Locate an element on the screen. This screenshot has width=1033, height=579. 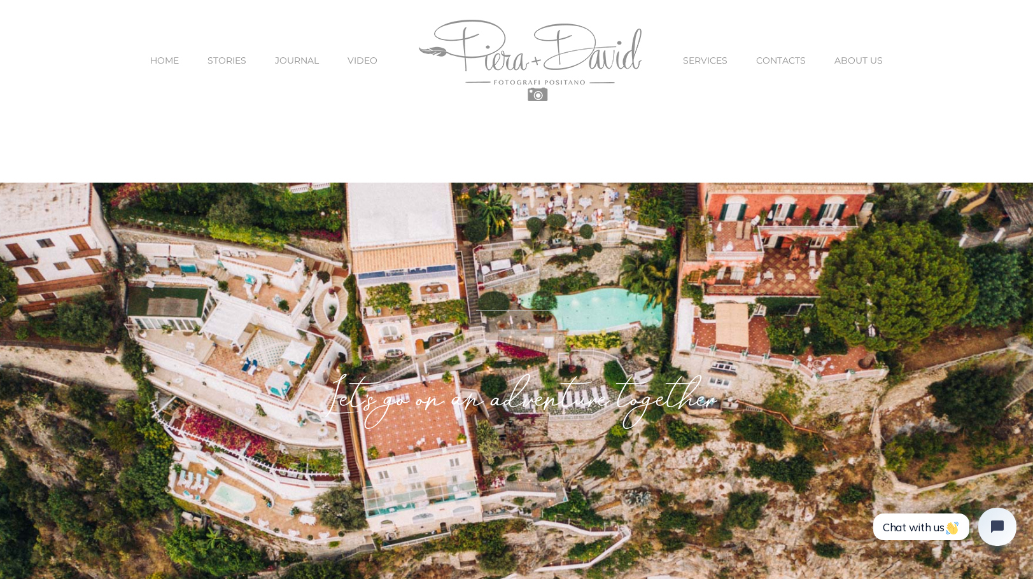
span: Chat with us is located at coordinates (67, 37).